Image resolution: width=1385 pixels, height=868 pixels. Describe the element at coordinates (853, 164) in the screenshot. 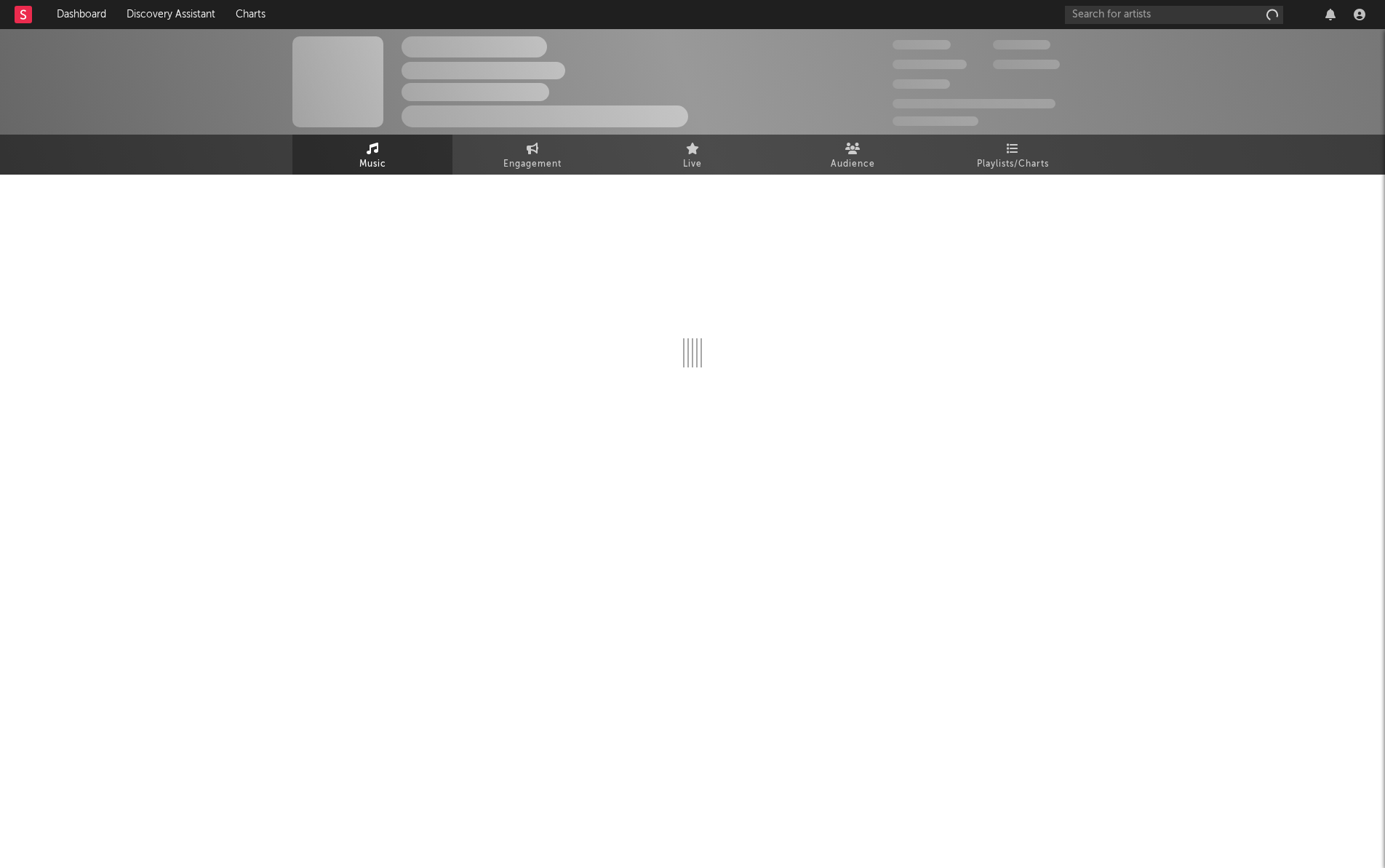

I see `span: Audience` at that location.